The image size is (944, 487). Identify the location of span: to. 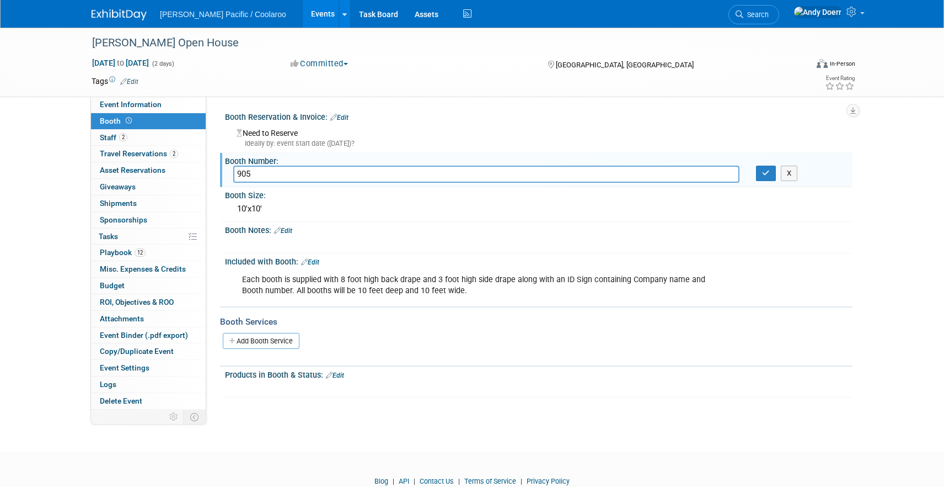
(120, 63).